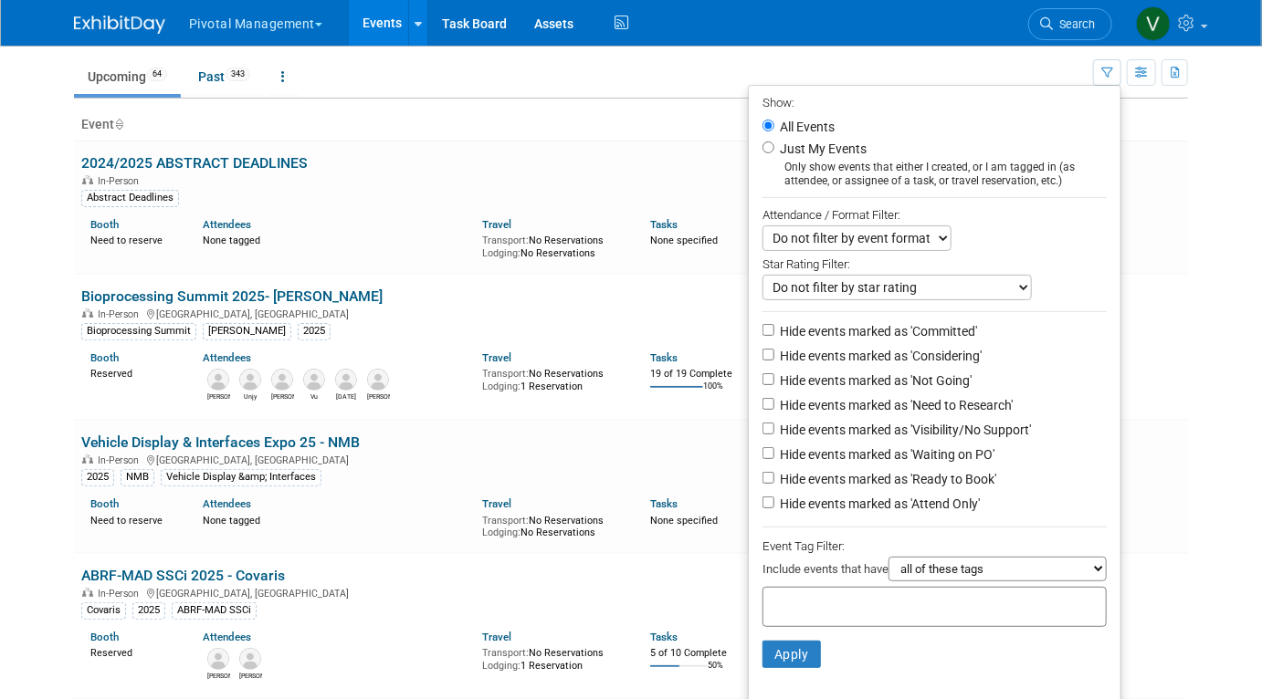  Describe the element at coordinates (282, 380) in the screenshot. I see `img: Traci Haddock` at that location.